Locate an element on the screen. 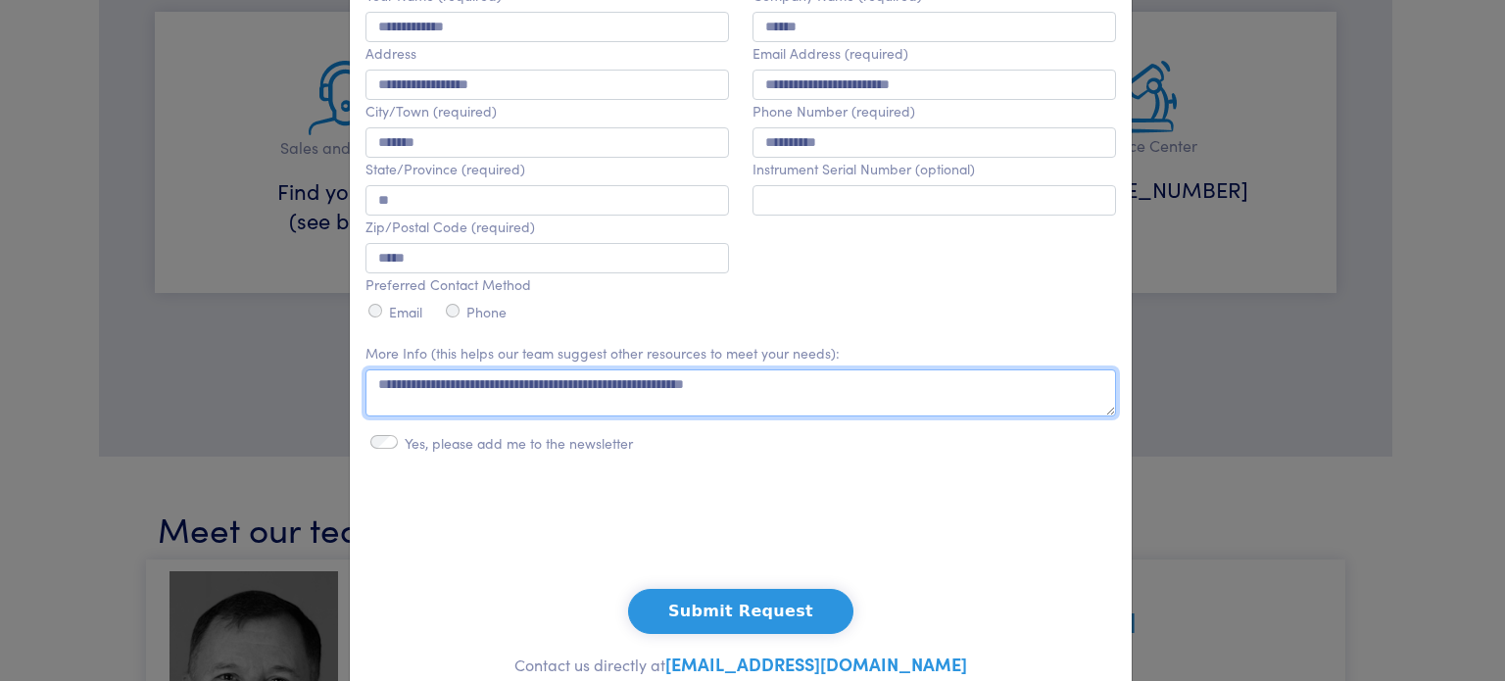 Image resolution: width=1505 pixels, height=681 pixels. label: City/Town (required) is located at coordinates (431, 111).